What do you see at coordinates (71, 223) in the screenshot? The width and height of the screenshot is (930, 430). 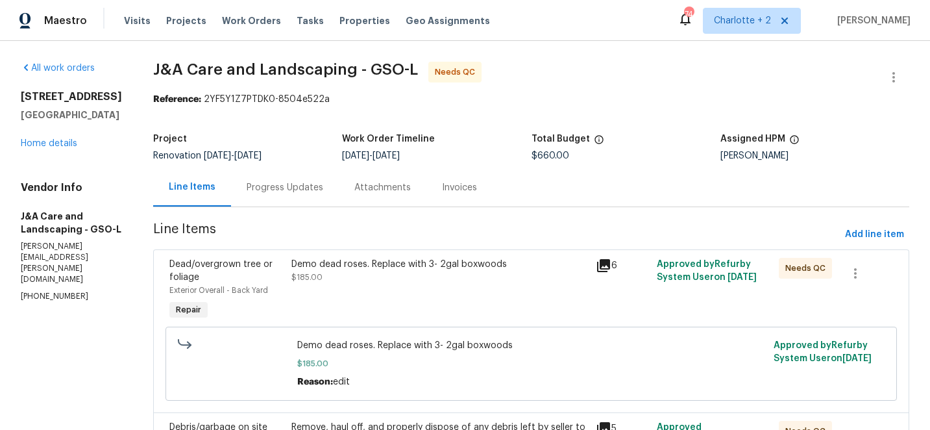 I see `h5: J&A Care and Landscaping - GSO-L` at bounding box center [71, 223].